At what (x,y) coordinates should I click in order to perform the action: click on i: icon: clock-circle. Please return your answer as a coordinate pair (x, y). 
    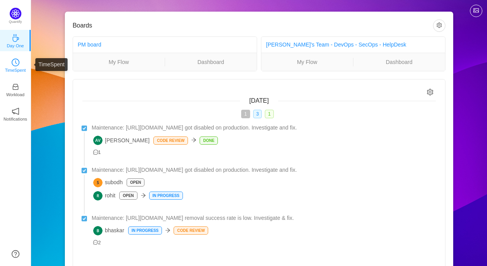
    Looking at the image, I should click on (16, 63).